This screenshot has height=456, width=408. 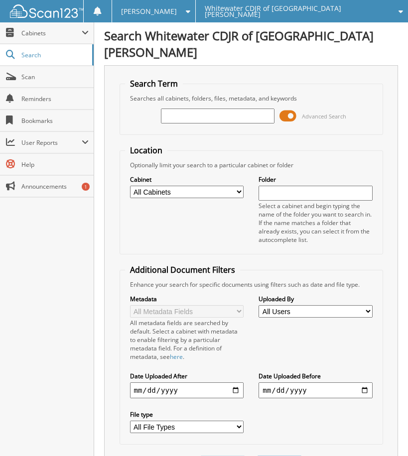 What do you see at coordinates (55, 77) in the screenshot?
I see `span: Scan` at bounding box center [55, 77].